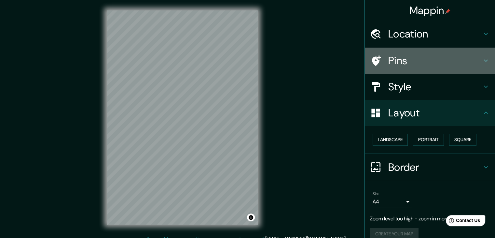  Describe the element at coordinates (435, 113) in the screenshot. I see `h4: Layout` at that location.